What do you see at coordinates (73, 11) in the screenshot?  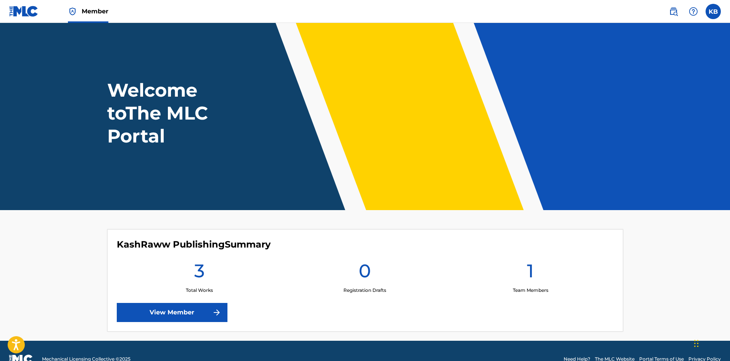 I see `img: Top Rightsholder` at bounding box center [73, 11].